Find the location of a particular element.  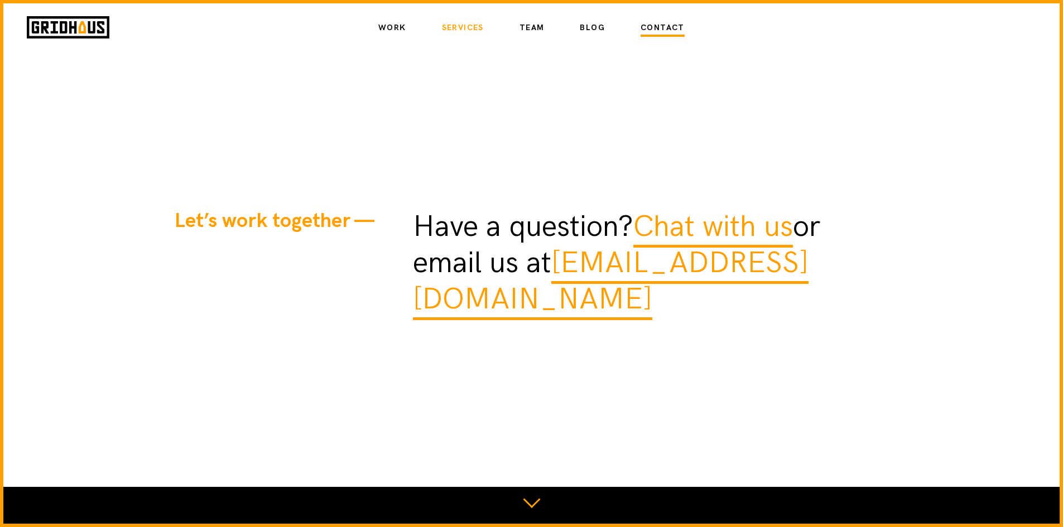

p: Have a question? or email us at is located at coordinates (651, 263).